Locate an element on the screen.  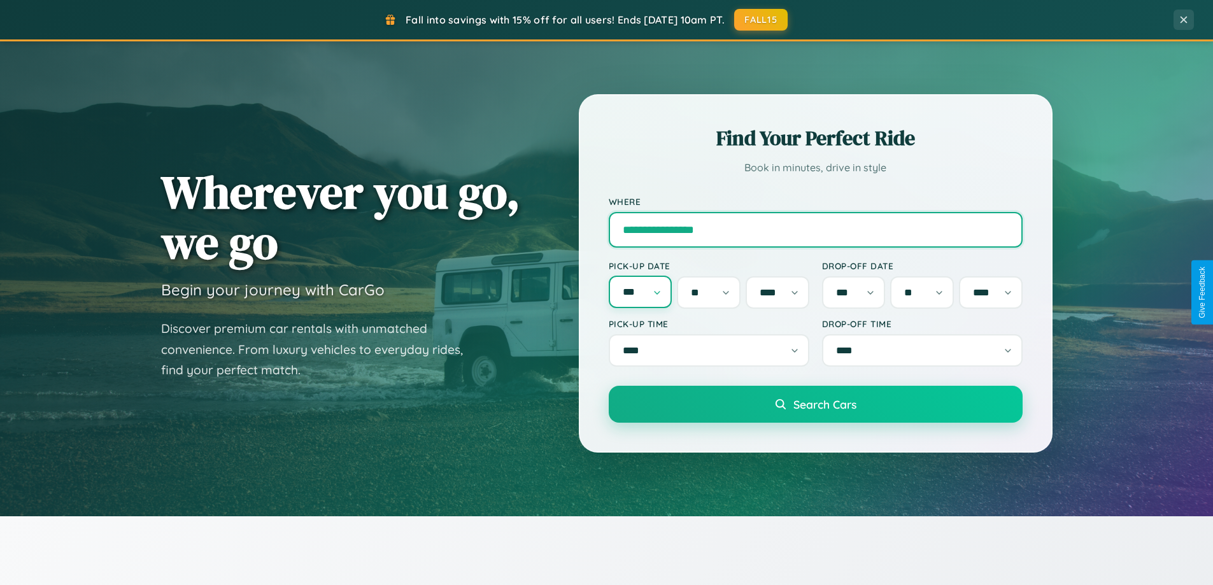
label: Pick-up Date is located at coordinates (709, 265).